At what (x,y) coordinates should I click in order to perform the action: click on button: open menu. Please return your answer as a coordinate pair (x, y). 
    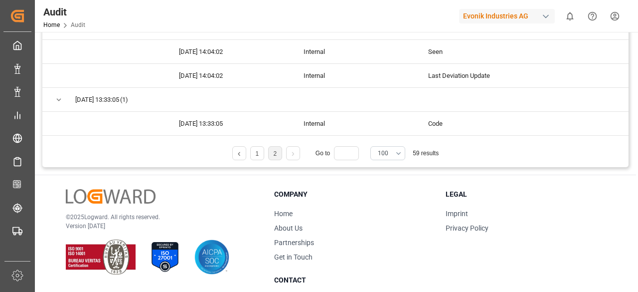
    Looking at the image, I should click on (388, 153).